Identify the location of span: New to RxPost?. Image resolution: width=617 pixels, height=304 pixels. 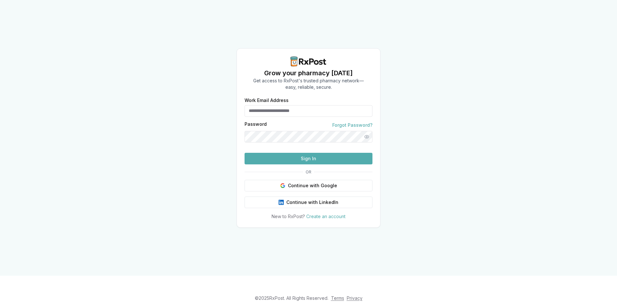
(288, 216).